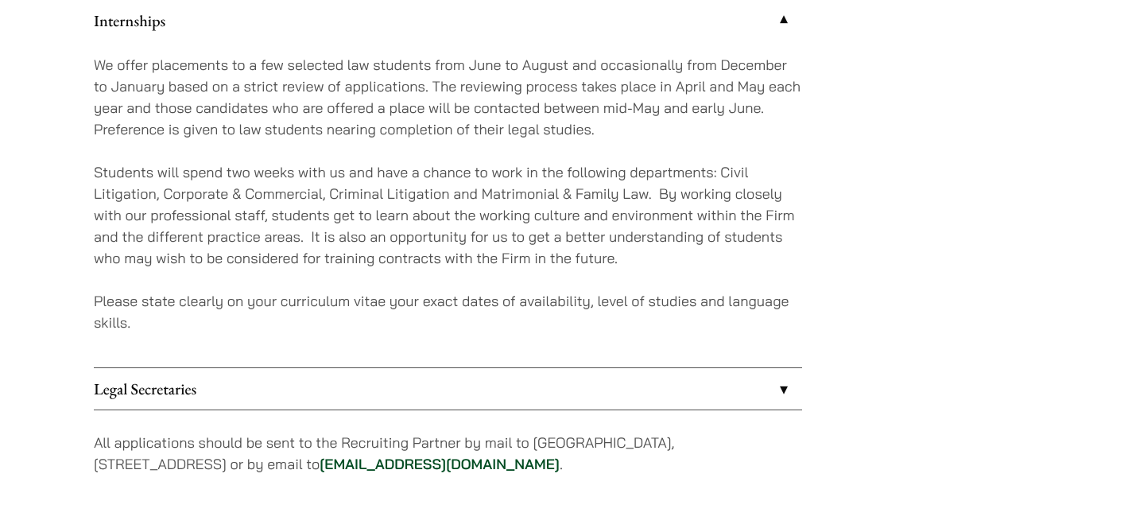  I want to click on p: We offer placements to a few selected law students from June to August and occasionally from Dece..., so click(447, 97).